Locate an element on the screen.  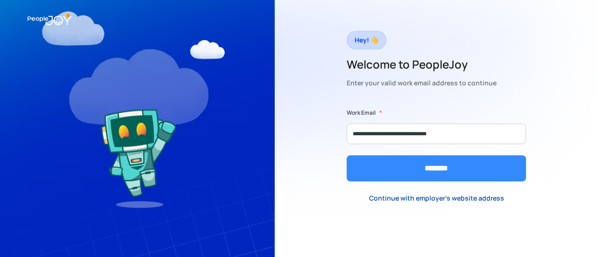
h2: Welcome to PeopleJoy is located at coordinates (421, 64).